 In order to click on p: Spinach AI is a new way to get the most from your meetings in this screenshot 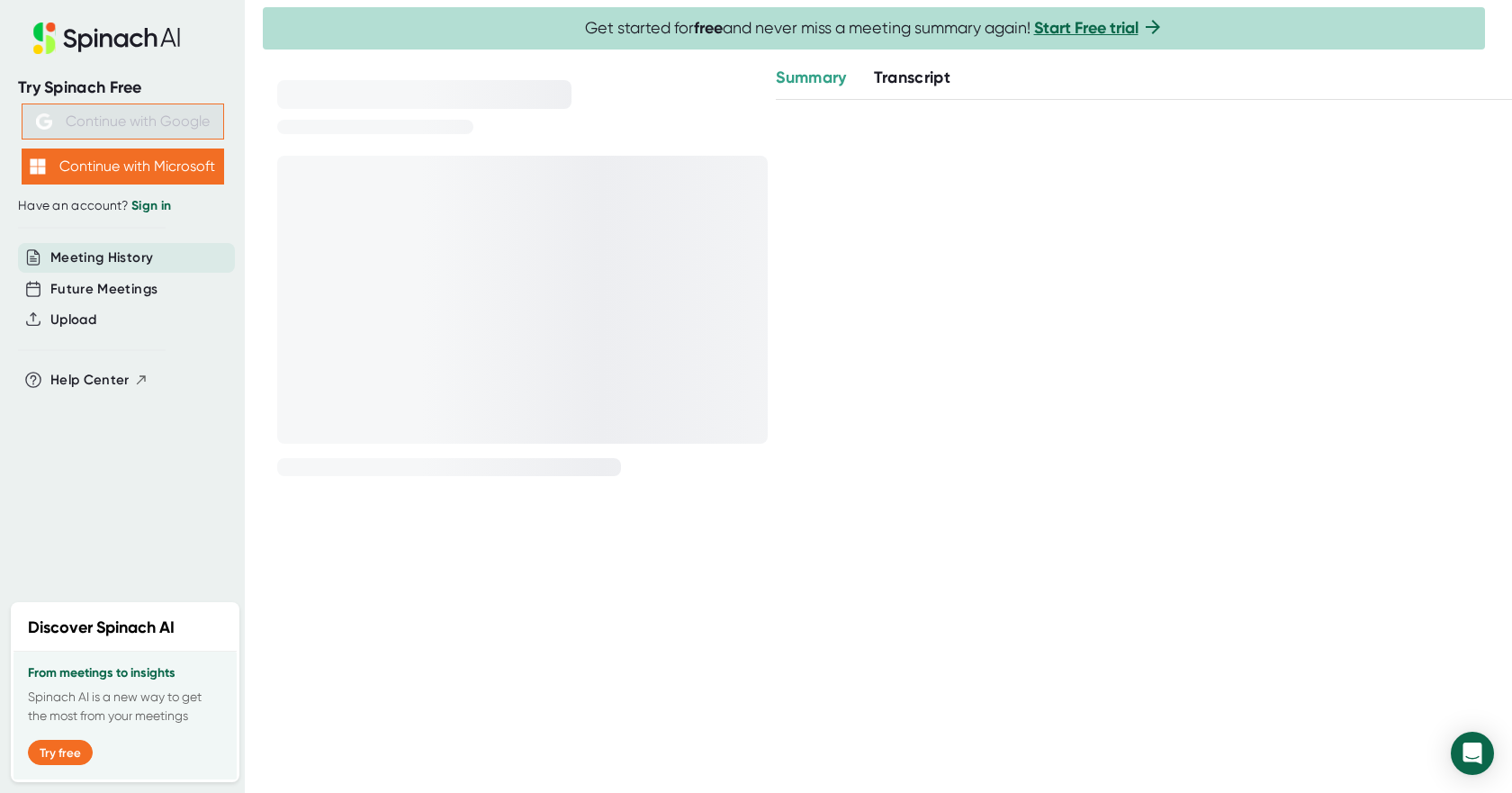, I will do `click(126, 706)`.